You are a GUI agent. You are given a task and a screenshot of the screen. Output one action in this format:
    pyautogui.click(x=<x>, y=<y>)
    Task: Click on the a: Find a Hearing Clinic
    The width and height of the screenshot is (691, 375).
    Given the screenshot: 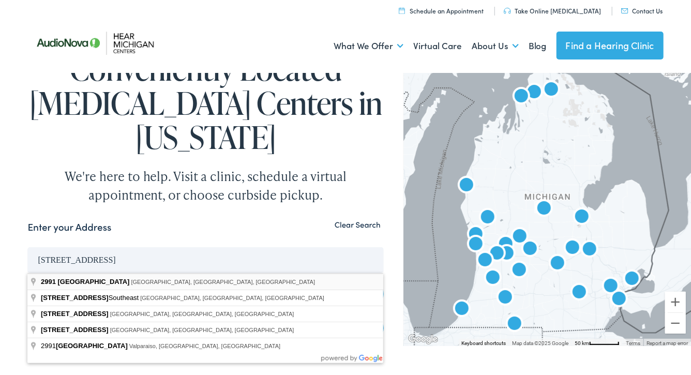 What is the action you would take?
    pyautogui.click(x=610, y=46)
    